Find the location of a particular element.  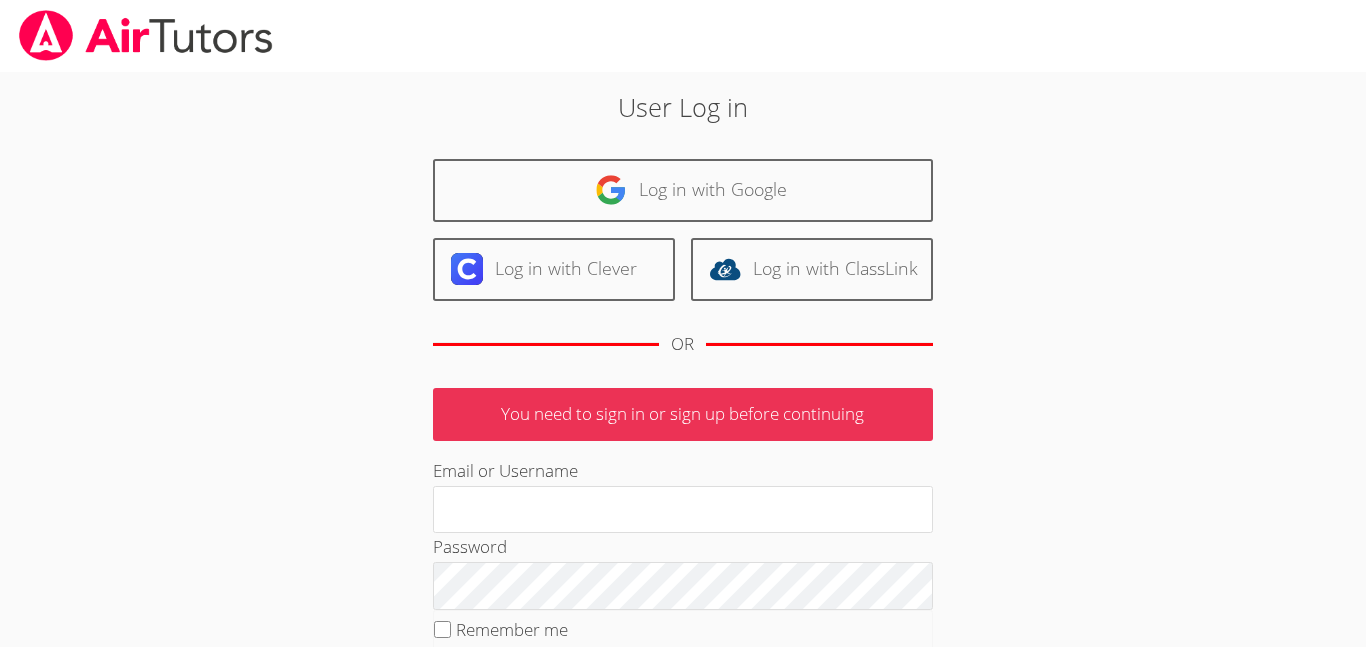

div: OR is located at coordinates (682, 344).